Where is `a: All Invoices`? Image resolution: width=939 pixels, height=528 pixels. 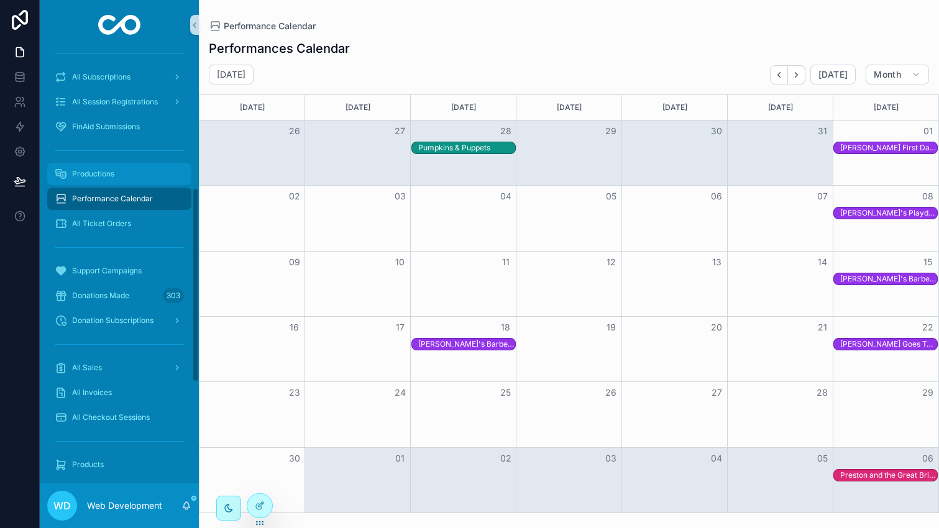
a: All Invoices is located at coordinates (119, 393).